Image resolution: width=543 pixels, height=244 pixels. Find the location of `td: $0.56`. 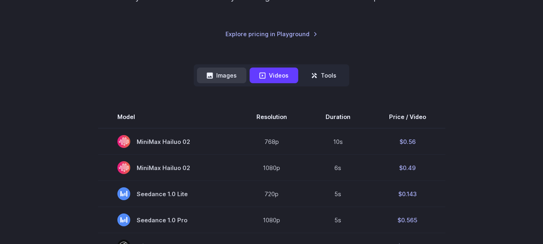

td: $0.56 is located at coordinates (408, 142).